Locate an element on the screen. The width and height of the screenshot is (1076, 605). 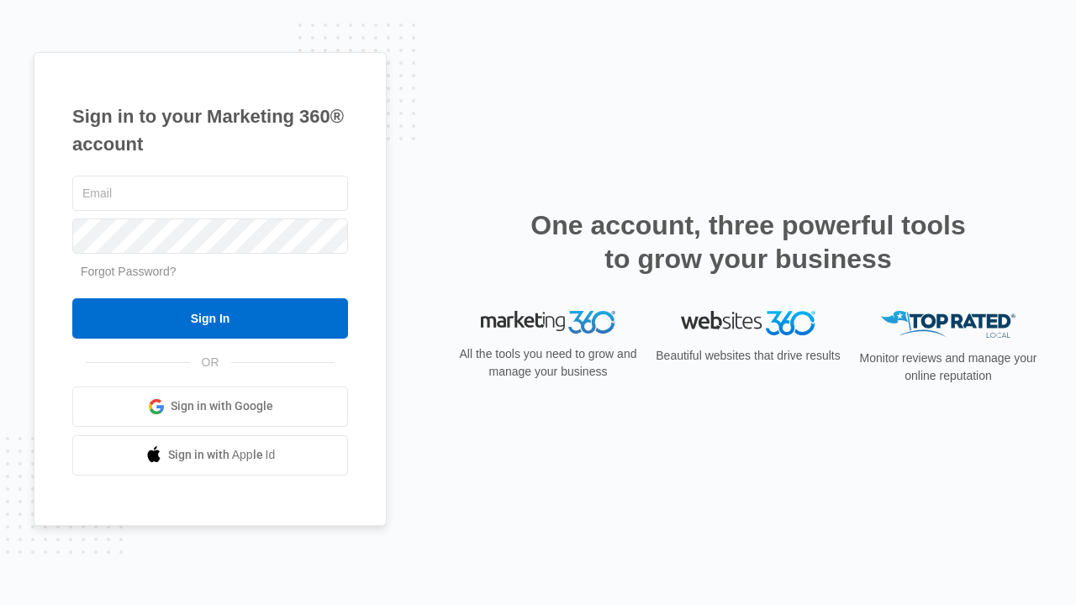
a: Sign in with Apple Id is located at coordinates (210, 456).